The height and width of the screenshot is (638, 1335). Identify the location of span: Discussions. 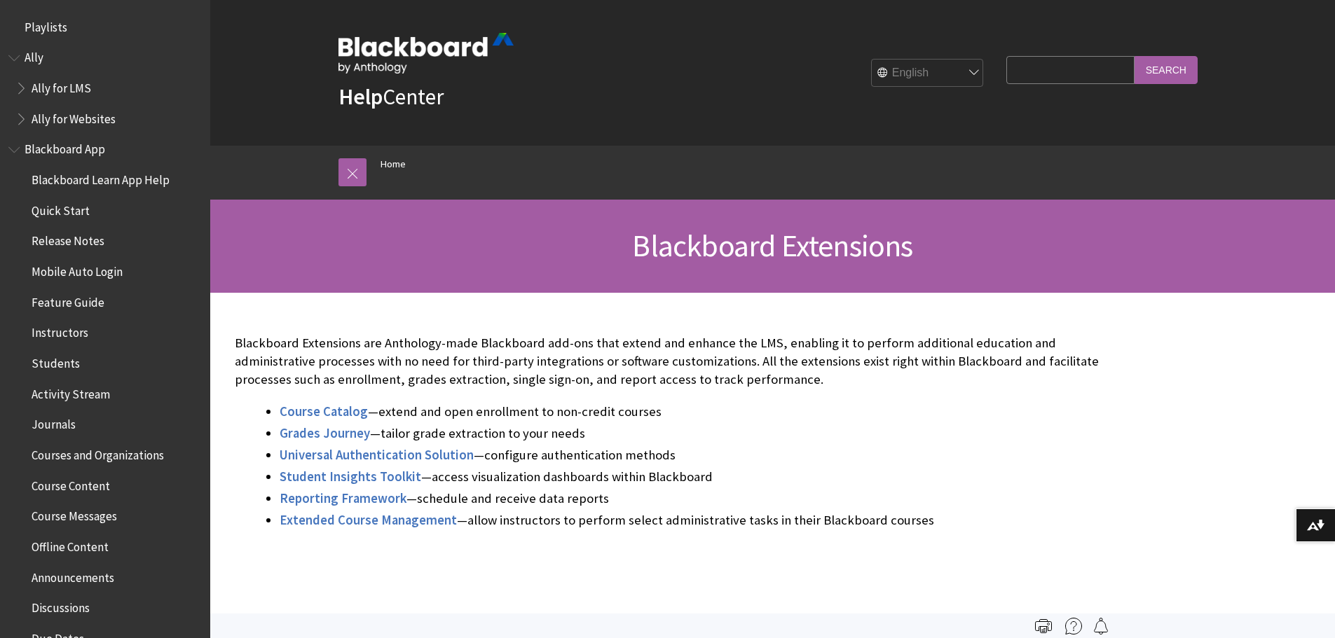
(60, 605).